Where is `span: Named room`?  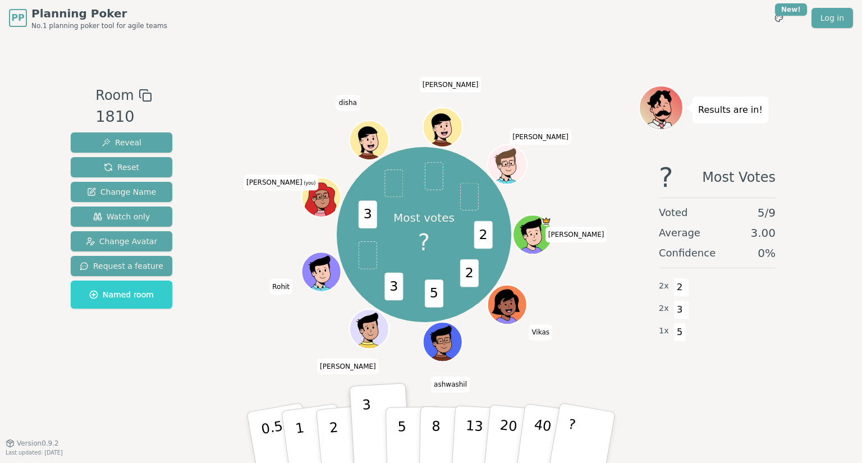 span: Named room is located at coordinates (121, 294).